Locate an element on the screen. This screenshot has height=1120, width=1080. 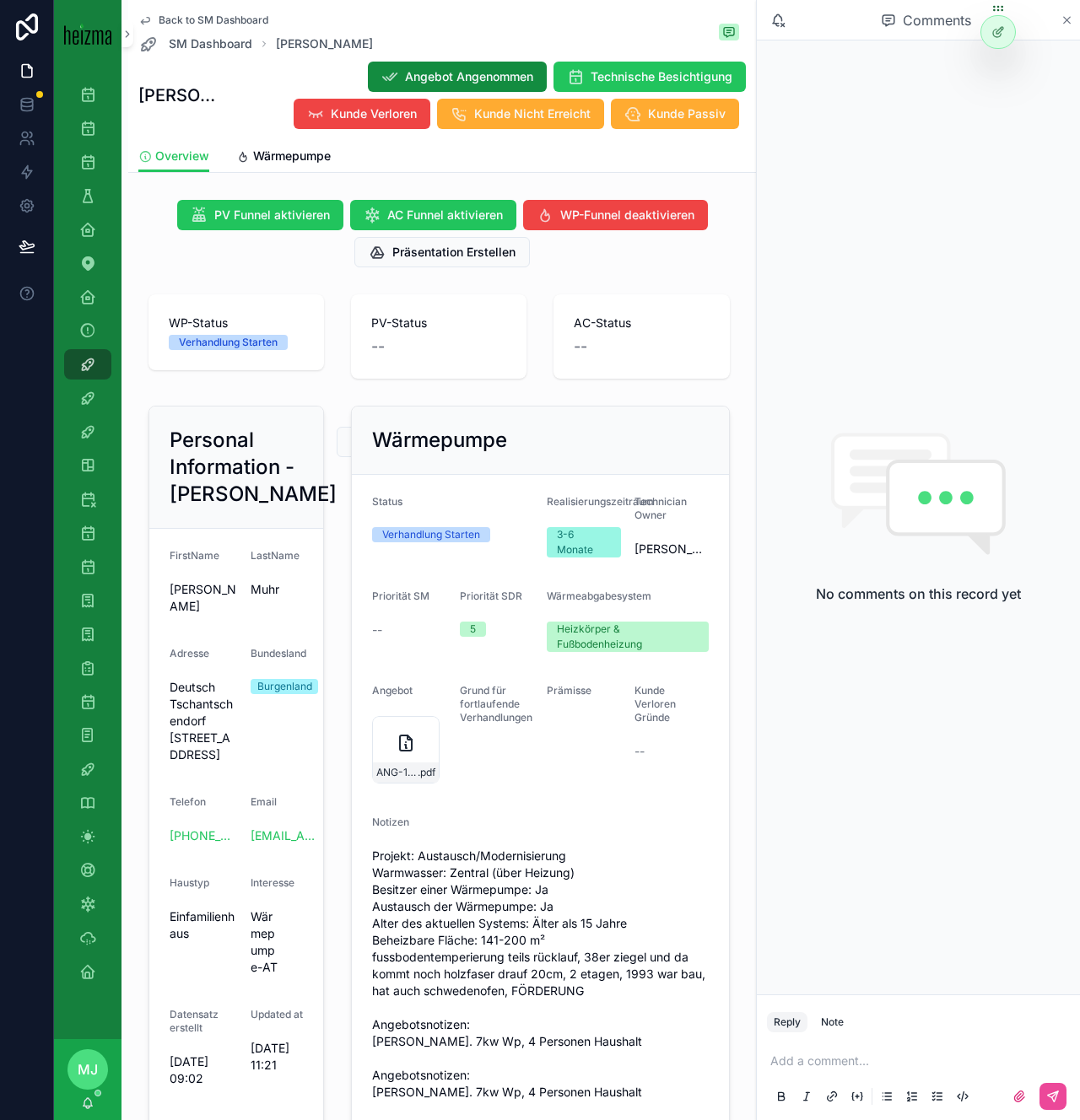
button: Kunde Passiv is located at coordinates (675, 114).